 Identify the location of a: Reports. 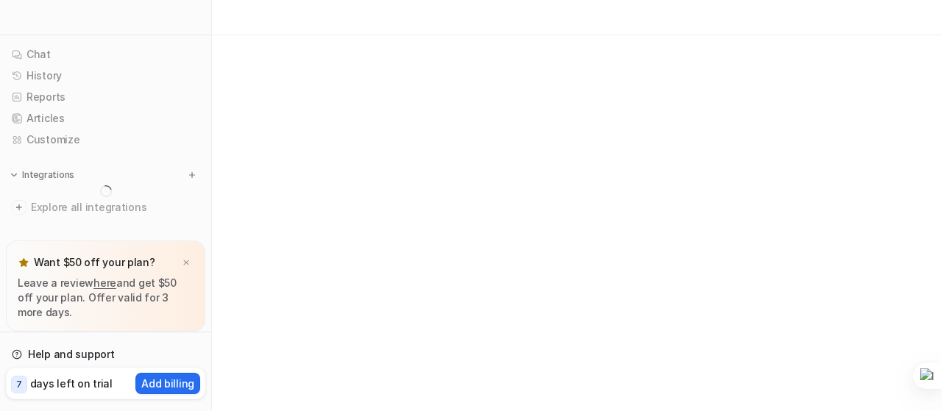
(105, 97).